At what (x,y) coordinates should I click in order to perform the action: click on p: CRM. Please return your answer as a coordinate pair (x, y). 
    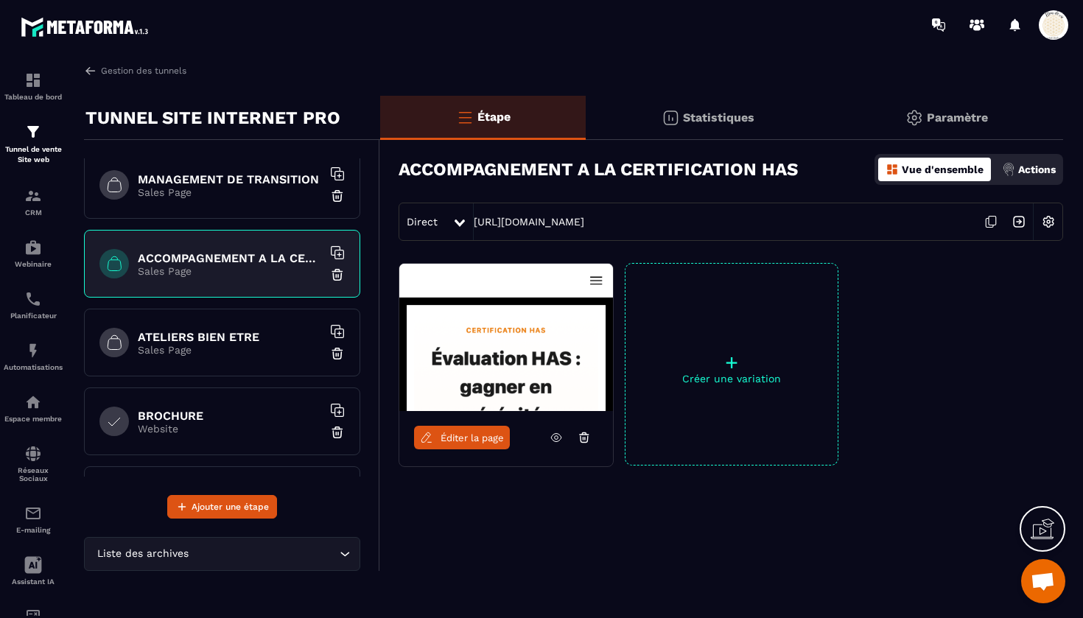
    Looking at the image, I should click on (33, 212).